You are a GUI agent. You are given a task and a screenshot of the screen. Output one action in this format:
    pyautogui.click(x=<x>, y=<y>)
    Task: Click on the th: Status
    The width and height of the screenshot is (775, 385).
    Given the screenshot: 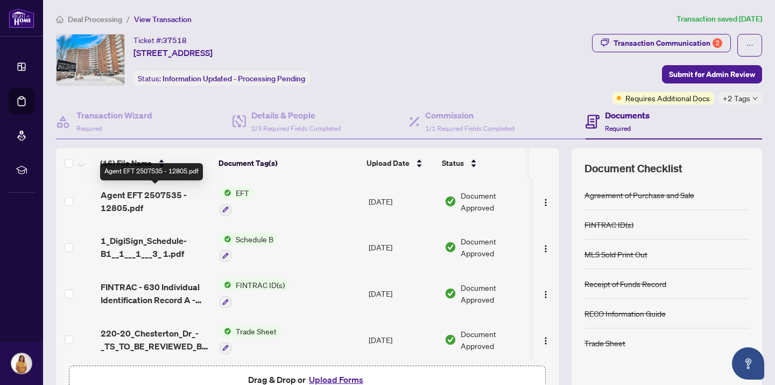 What is the action you would take?
    pyautogui.click(x=483, y=163)
    